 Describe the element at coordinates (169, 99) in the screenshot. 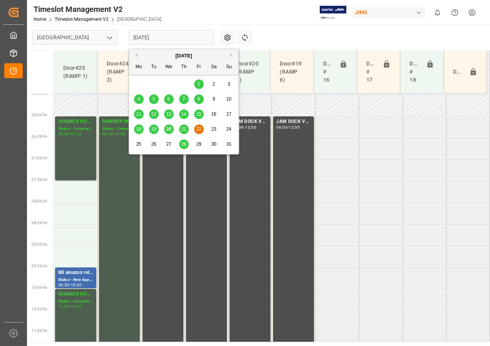

I see `span: 6` at that location.